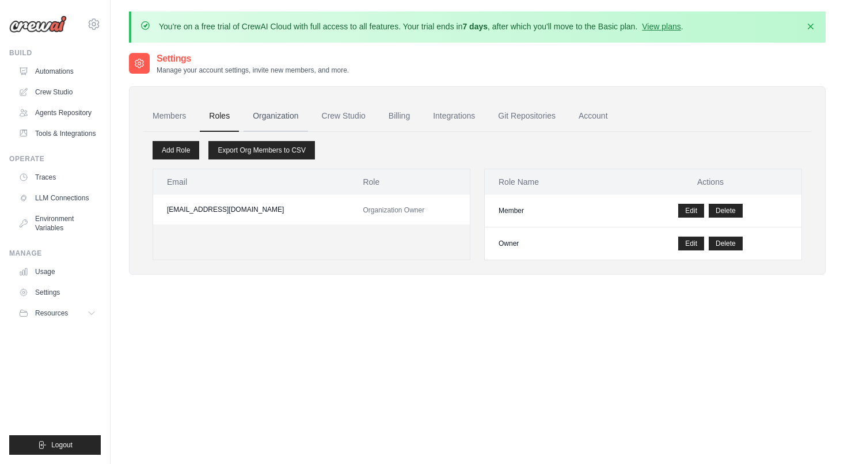 This screenshot has height=464, width=844. What do you see at coordinates (57, 113) in the screenshot?
I see `a: Agents Repository` at bounding box center [57, 113].